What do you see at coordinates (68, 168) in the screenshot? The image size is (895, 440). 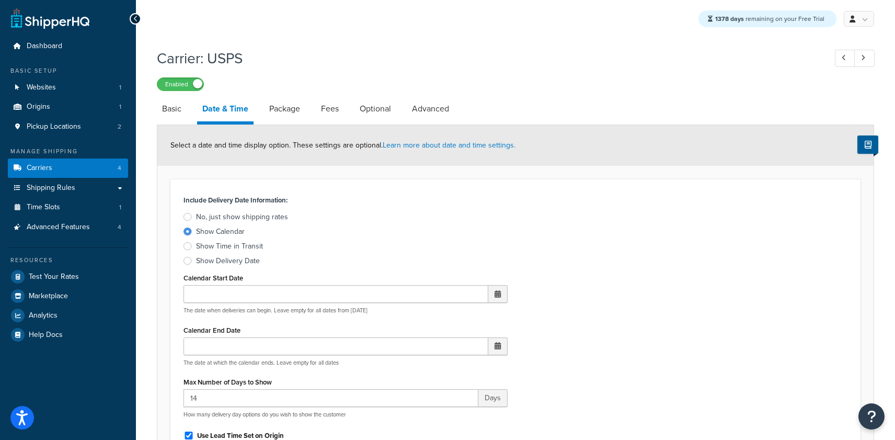 I see `li: Carriers` at bounding box center [68, 168].